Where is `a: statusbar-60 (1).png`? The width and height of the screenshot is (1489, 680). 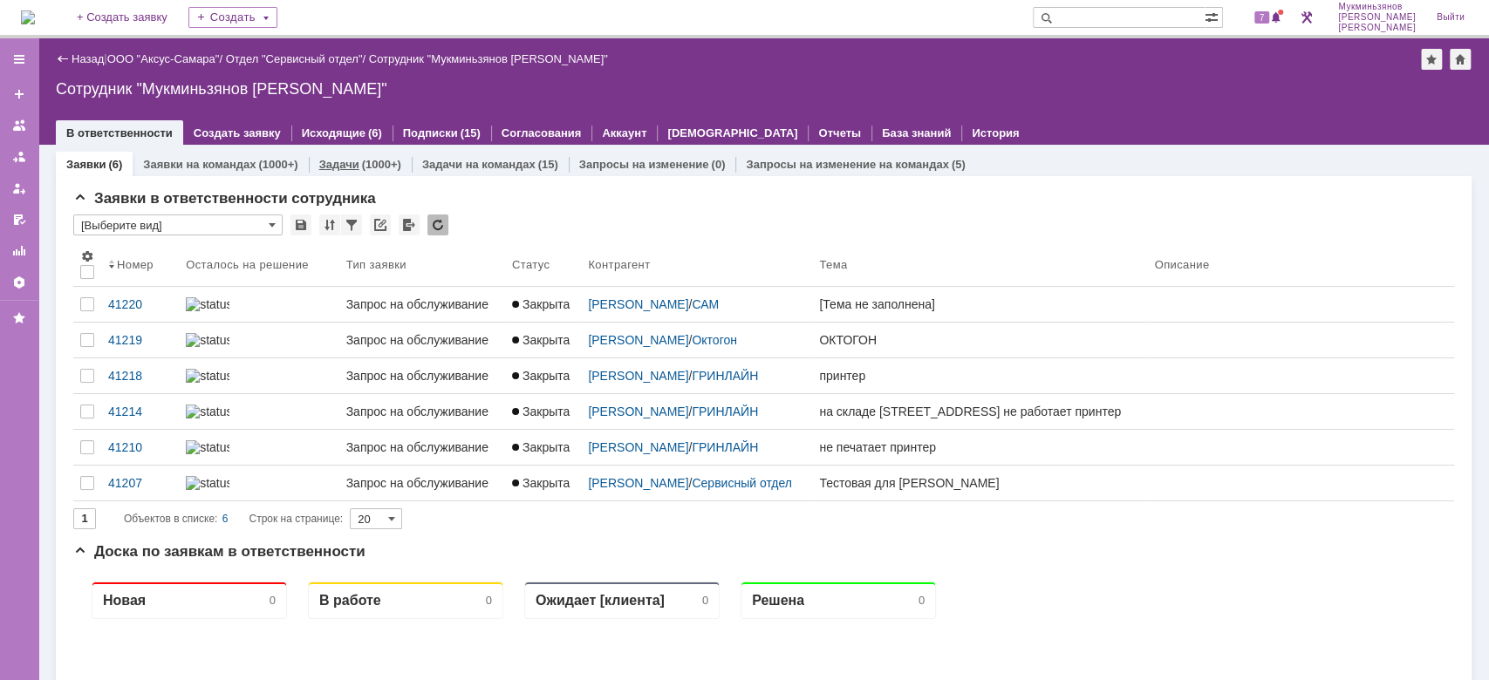
a: statusbar-60 (1).png is located at coordinates (258, 304).